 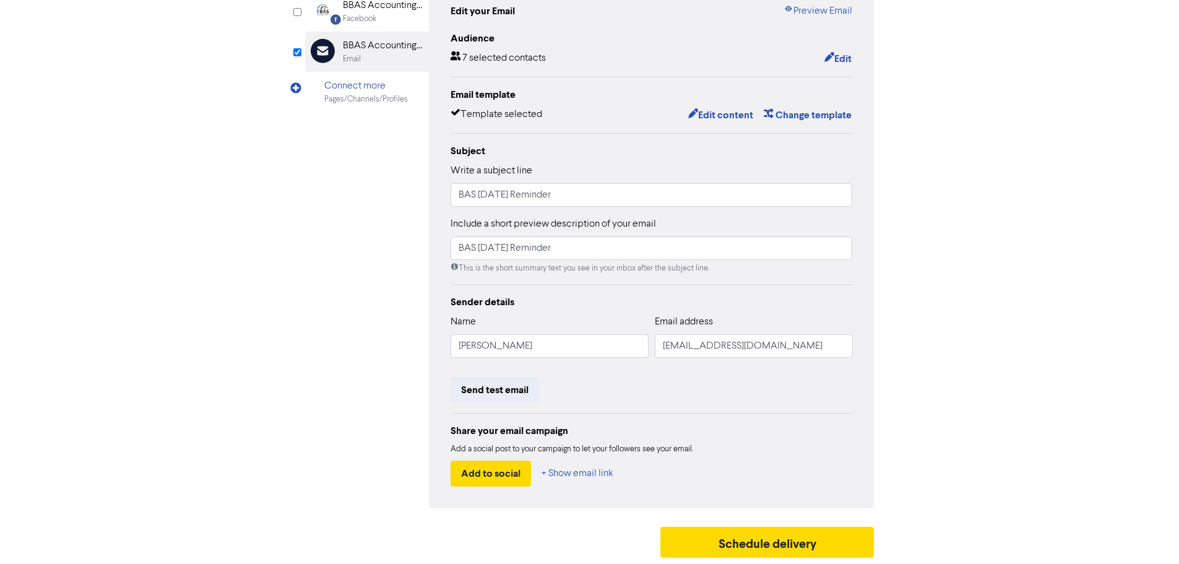 What do you see at coordinates (382, 46) in the screenshot?
I see `div: BBAS Accounting Services` at bounding box center [382, 46].